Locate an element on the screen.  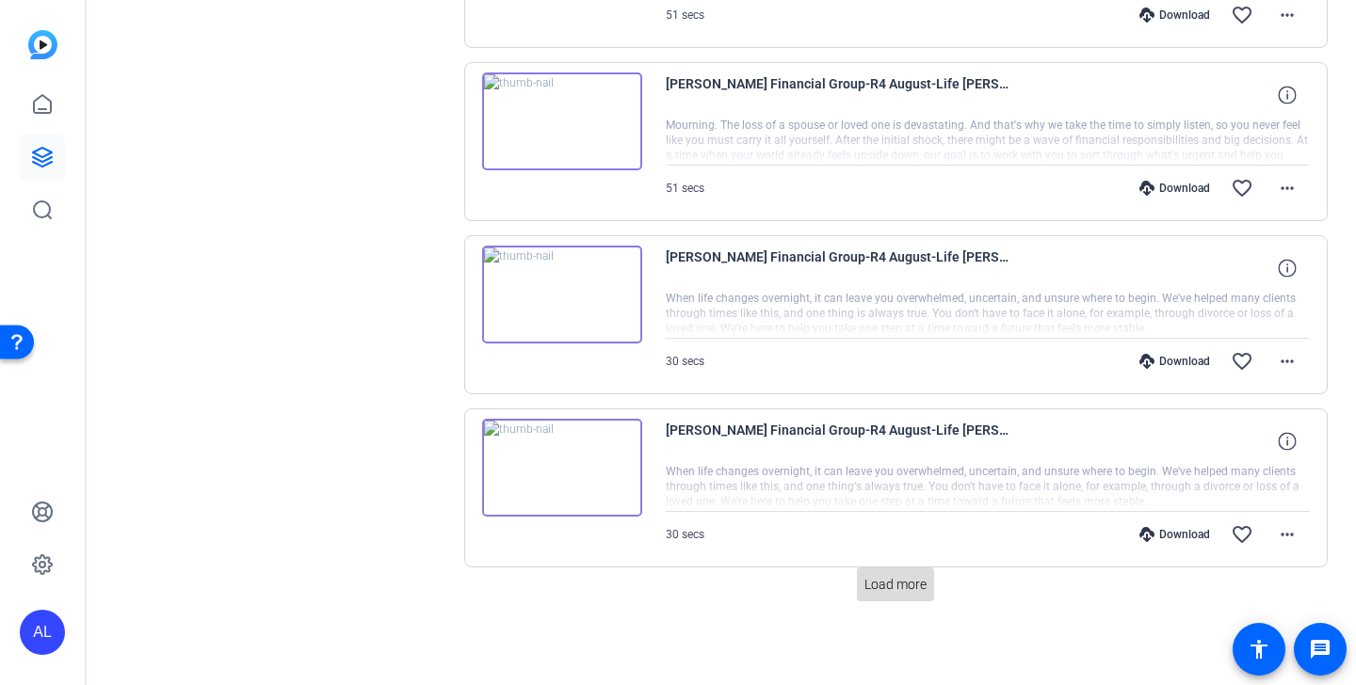
mat-icon: accessibility is located at coordinates (1259, 650).